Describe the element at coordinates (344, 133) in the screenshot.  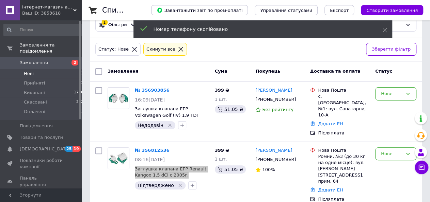
I see `div: Післяплата` at that location.